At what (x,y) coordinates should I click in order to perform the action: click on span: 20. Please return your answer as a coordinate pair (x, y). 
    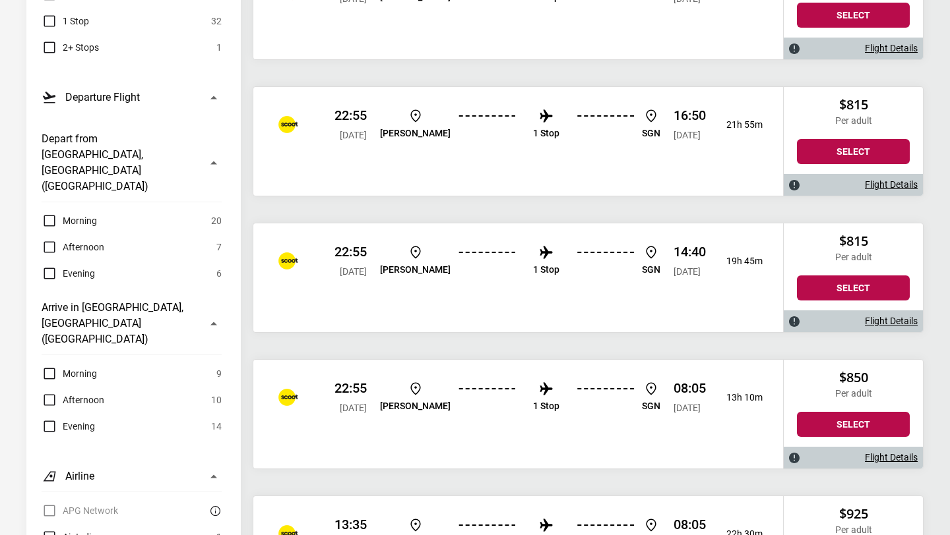
    Looking at the image, I should click on (216, 221).